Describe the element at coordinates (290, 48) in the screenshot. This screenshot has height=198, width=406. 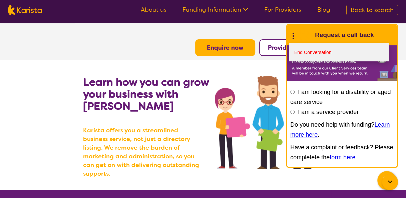
I see `b: Provider Login` at that location.